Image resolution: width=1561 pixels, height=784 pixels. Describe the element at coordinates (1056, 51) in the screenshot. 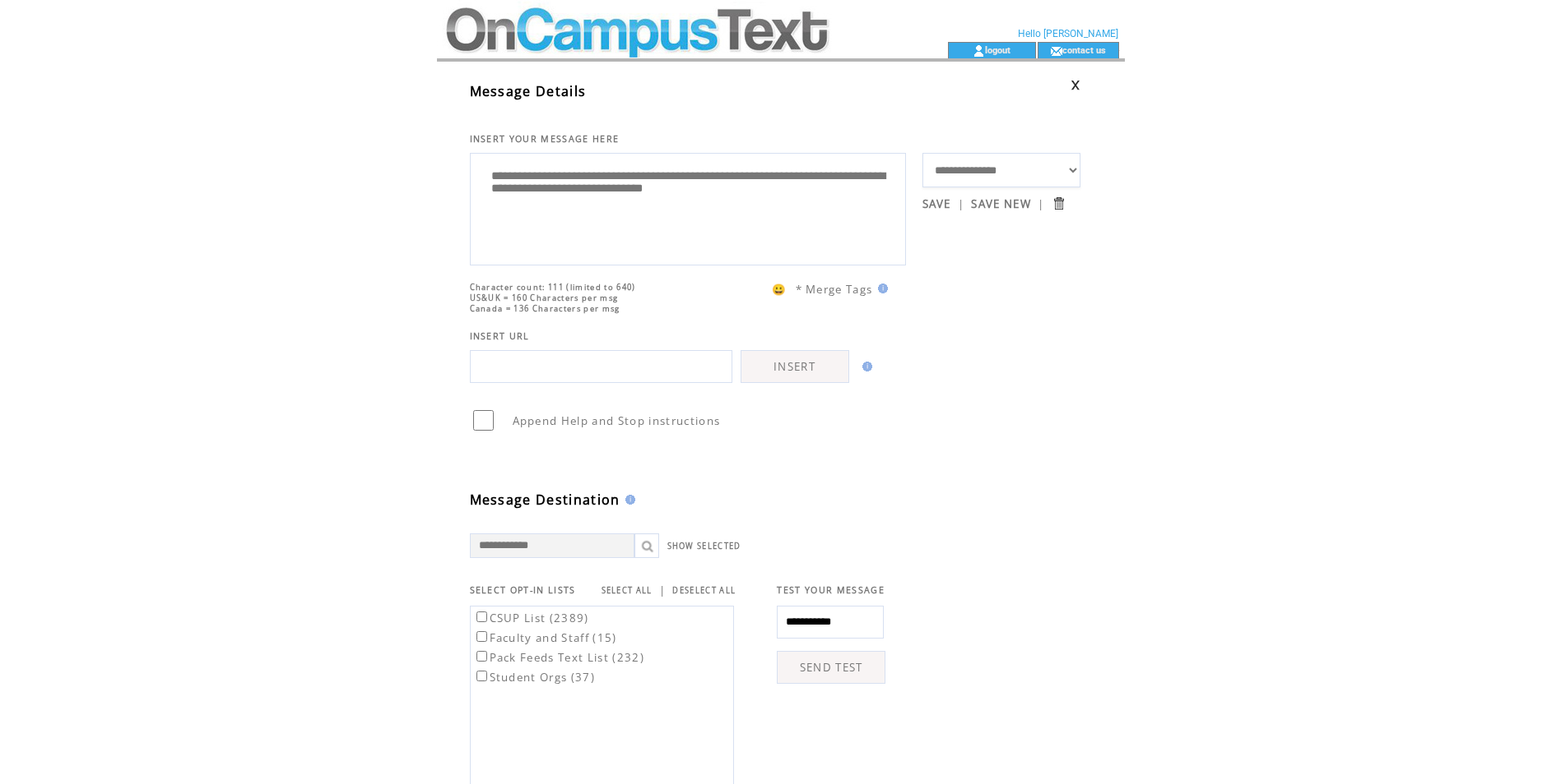

I see `img: contact_us_icon.gif` at that location.